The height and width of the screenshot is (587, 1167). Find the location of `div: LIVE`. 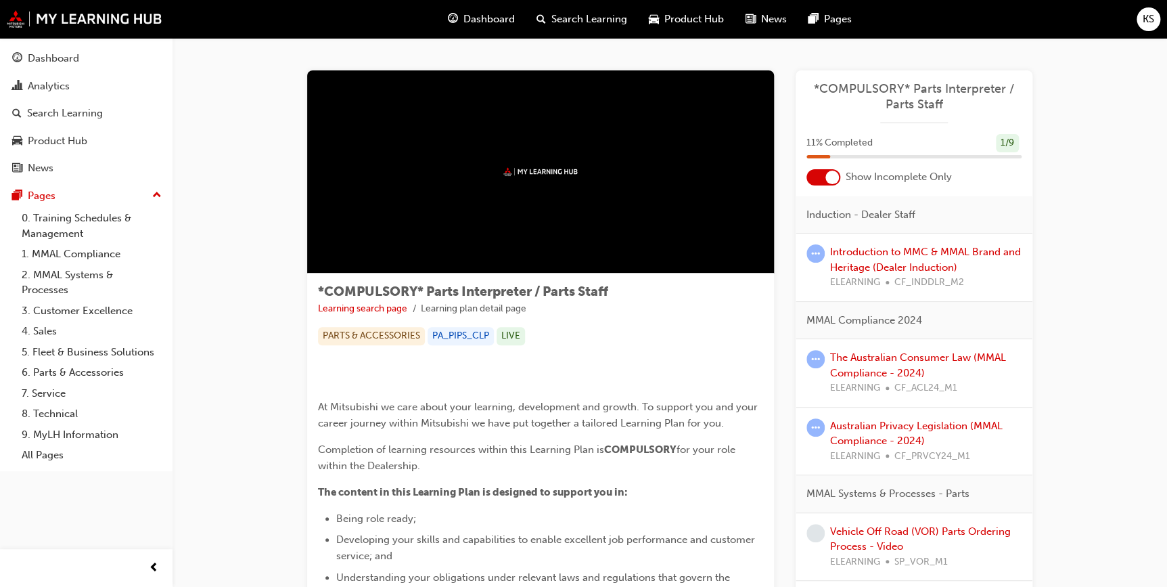

div: LIVE is located at coordinates (511, 336).